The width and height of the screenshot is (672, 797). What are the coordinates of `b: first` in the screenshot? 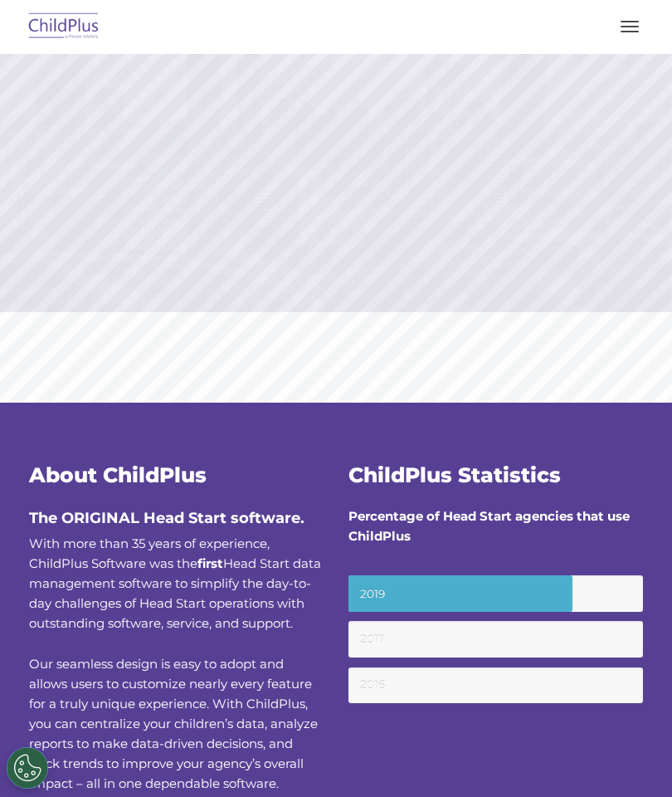 It's located at (210, 563).